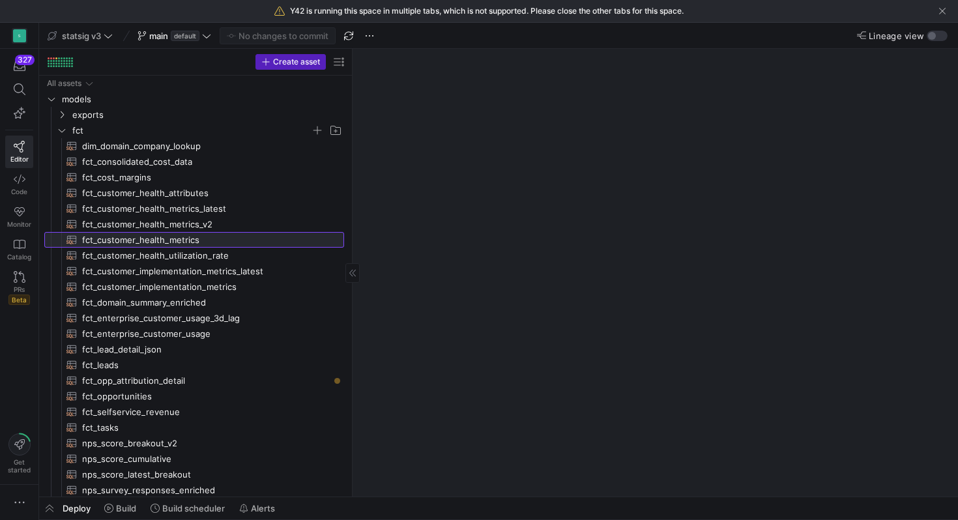 The height and width of the screenshot is (520, 958). Describe the element at coordinates (194, 255) in the screenshot. I see `a: fct_customer_health_utilization_rate​​​​​​​​​​` at that location.